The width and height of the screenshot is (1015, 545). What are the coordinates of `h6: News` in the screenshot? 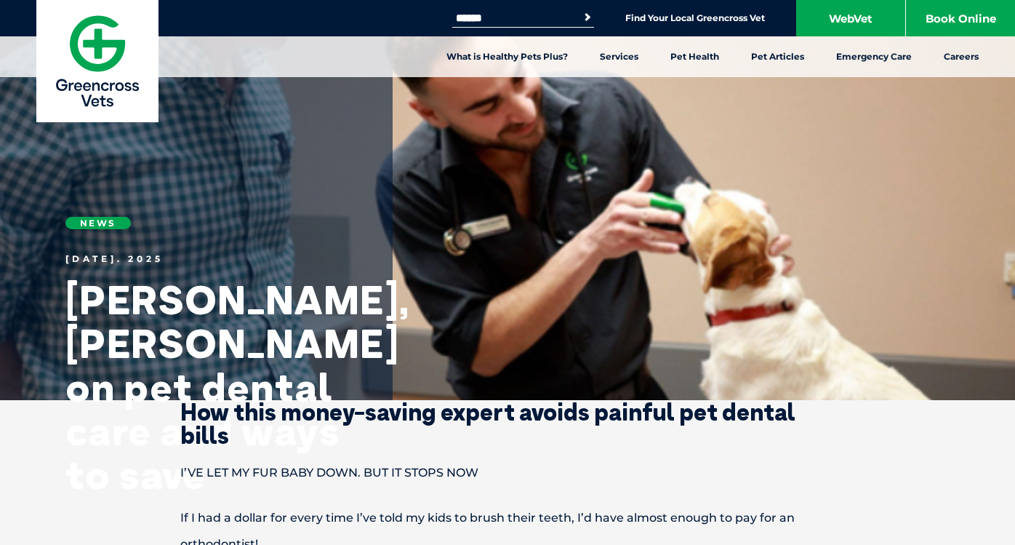 It's located at (98, 223).